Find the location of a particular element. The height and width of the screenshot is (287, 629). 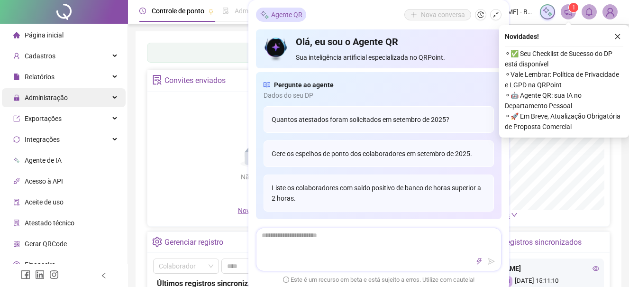

span: Dados do seu DP is located at coordinates (379, 95).